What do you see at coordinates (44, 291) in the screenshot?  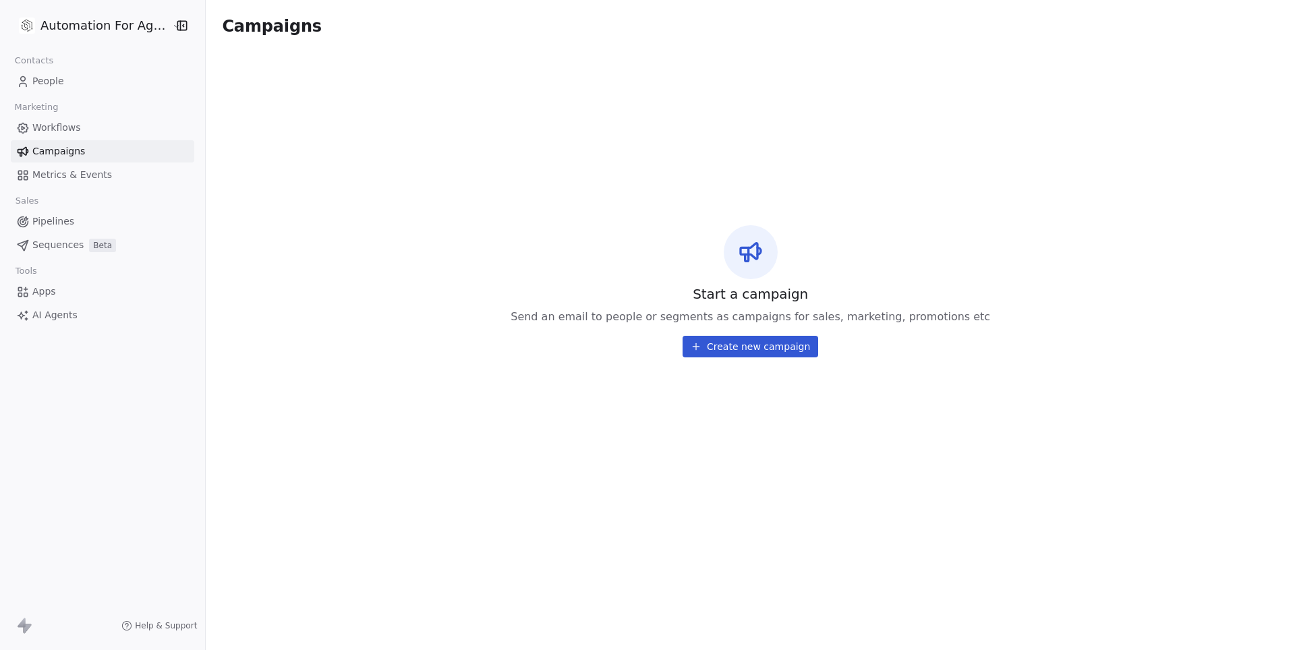 I see `span: Apps` at bounding box center [44, 291].